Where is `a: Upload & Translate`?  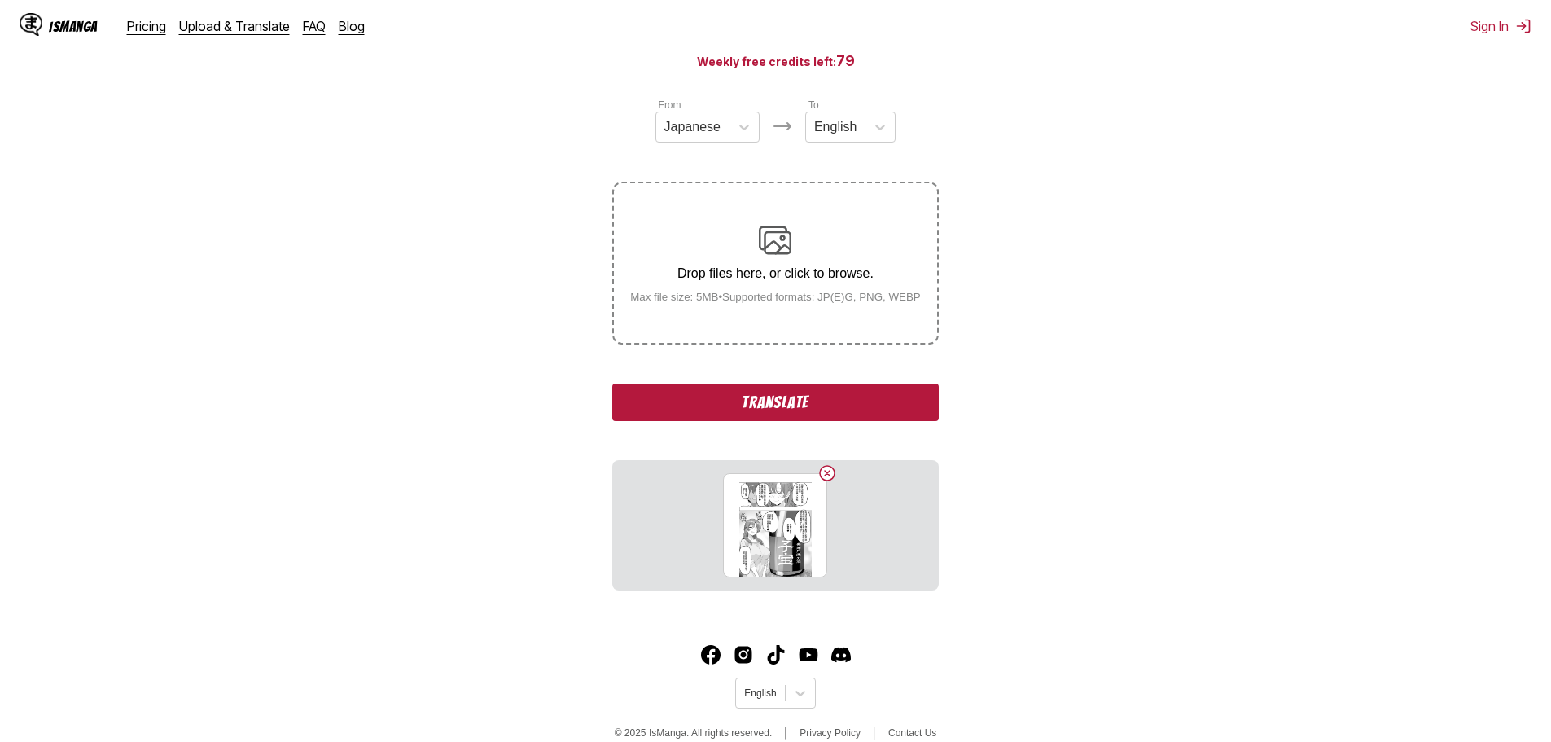
a: Upload & Translate is located at coordinates (235, 26).